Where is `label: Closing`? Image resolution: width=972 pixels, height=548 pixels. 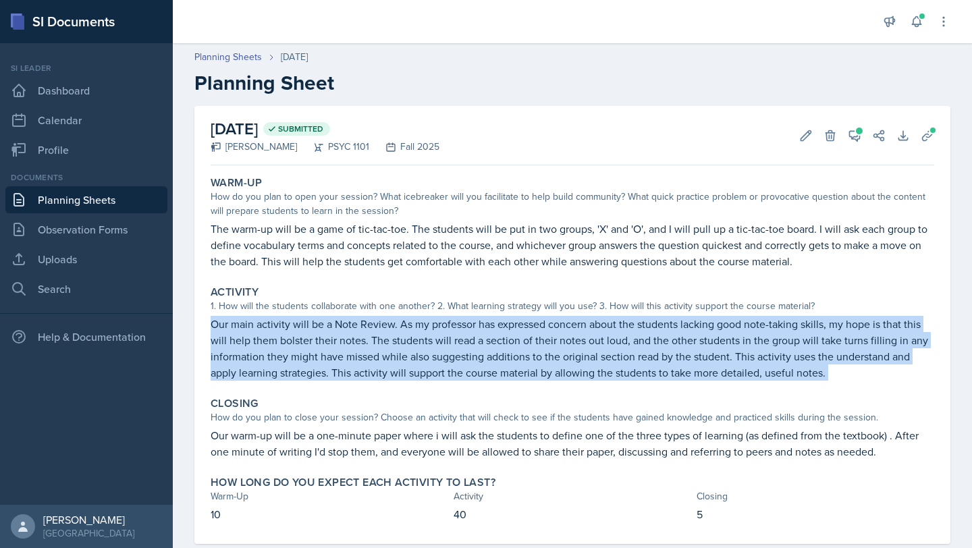 label: Closing is located at coordinates (234, 404).